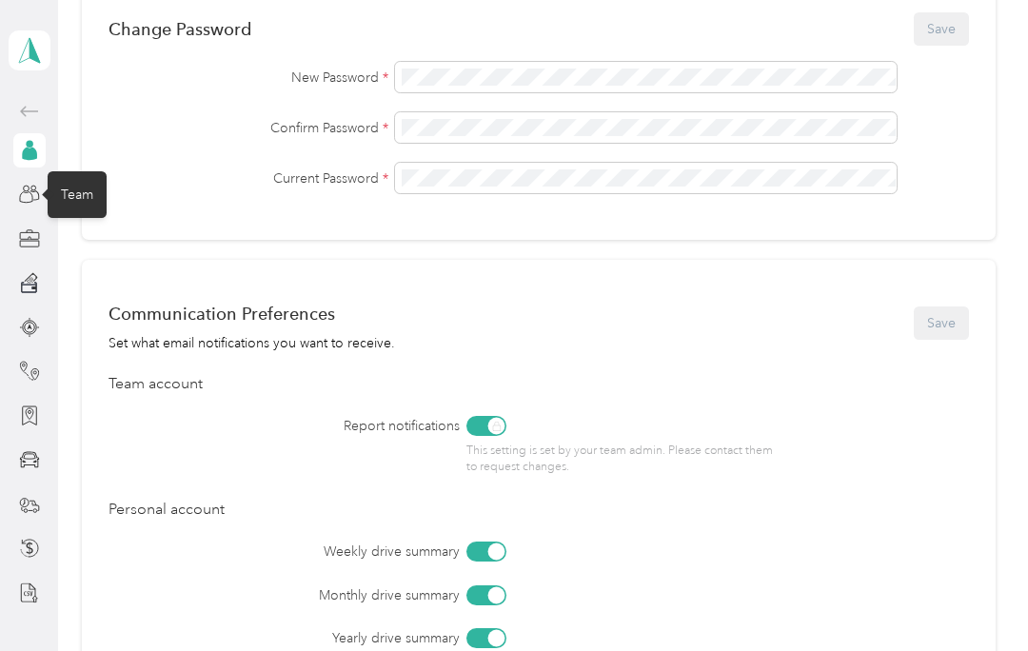 Image resolution: width=1028 pixels, height=651 pixels. I want to click on div: Personal account, so click(539, 510).